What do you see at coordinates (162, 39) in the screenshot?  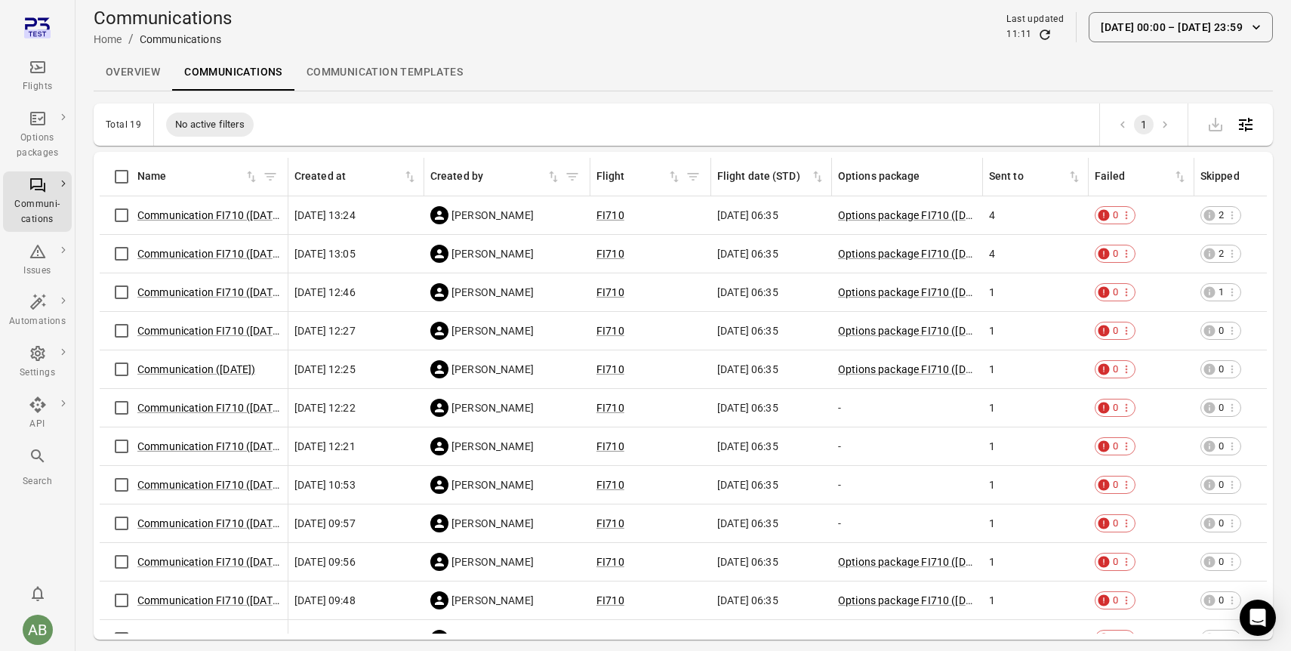 I see `nav: Breadcrumbs` at bounding box center [162, 39].